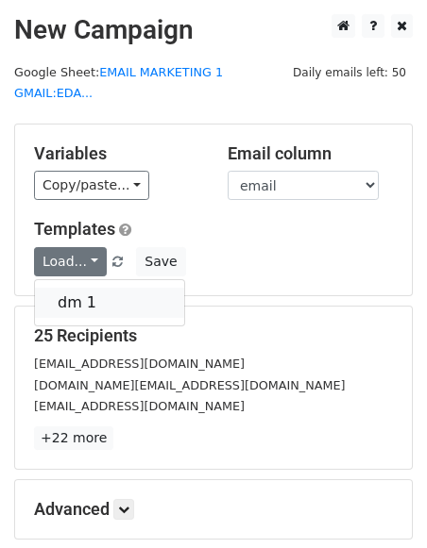 This screenshot has height=548, width=427. I want to click on a: dm 1, so click(109, 303).